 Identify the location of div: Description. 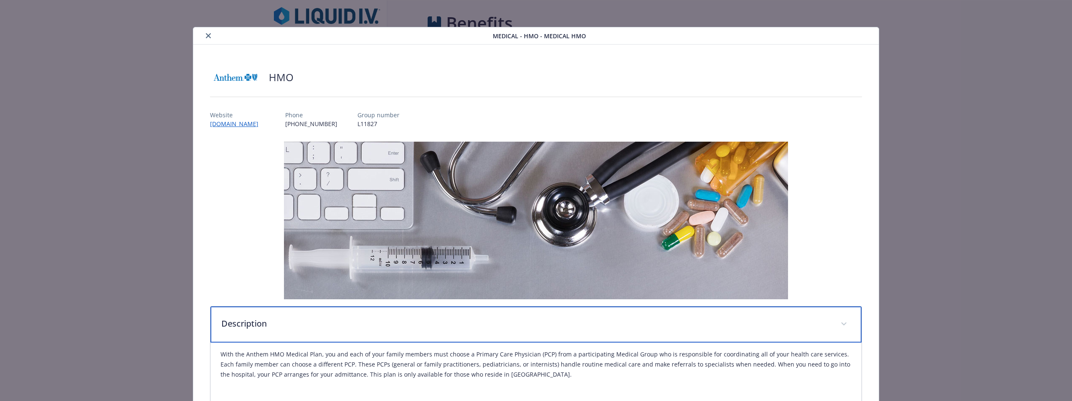
(535, 324).